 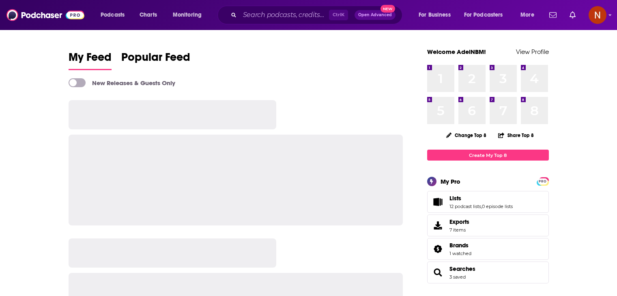 I want to click on a: Popular Feed, so click(x=156, y=60).